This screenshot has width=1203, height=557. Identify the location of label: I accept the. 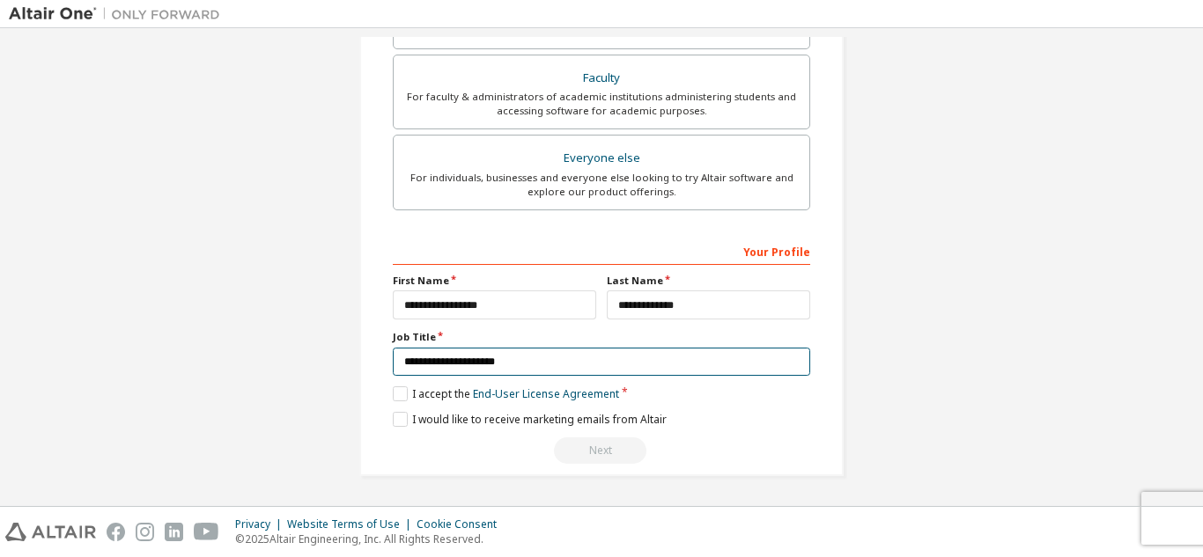
(505, 394).